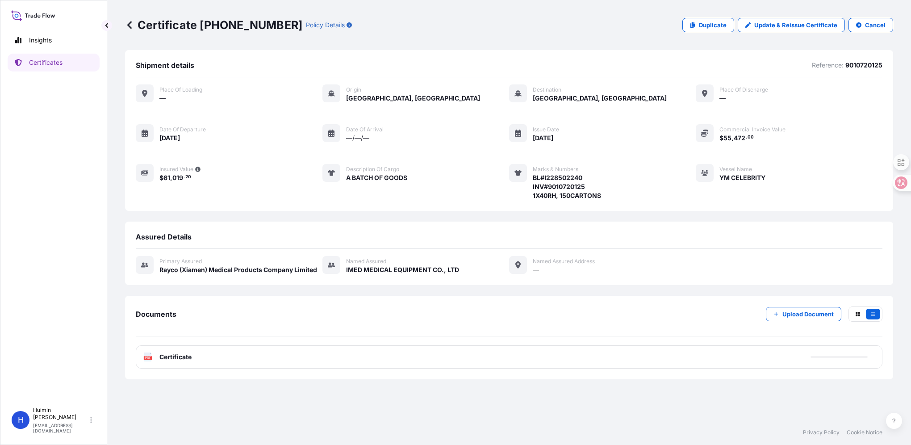 Image resolution: width=911 pixels, height=445 pixels. Describe the element at coordinates (365, 130) in the screenshot. I see `span: Date of arrival` at that location.